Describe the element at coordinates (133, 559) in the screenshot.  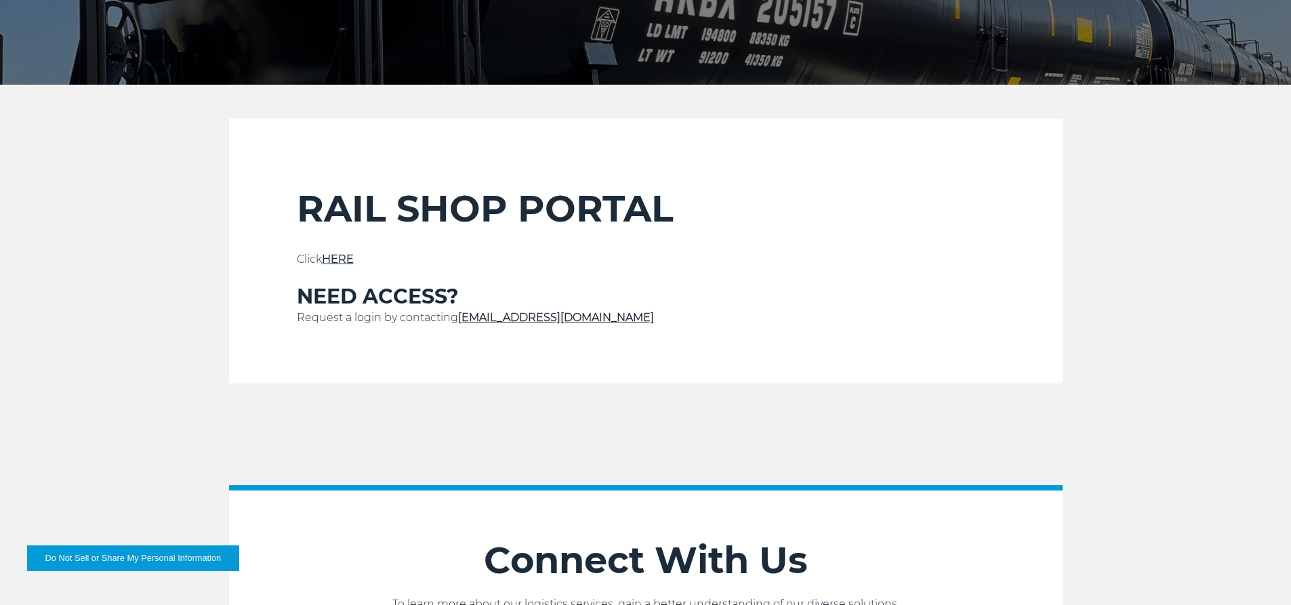
I see `button: Do Not Sell or Share My Personal Information` at that location.